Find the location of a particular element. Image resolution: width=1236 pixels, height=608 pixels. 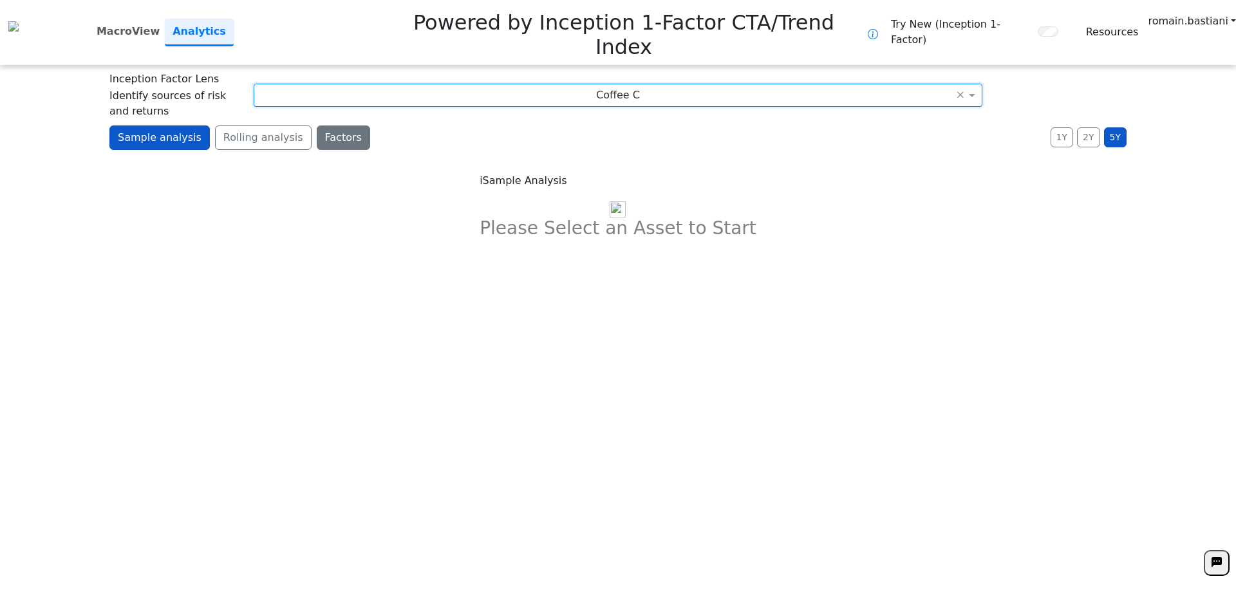

button: 5Y is located at coordinates (1115, 137).